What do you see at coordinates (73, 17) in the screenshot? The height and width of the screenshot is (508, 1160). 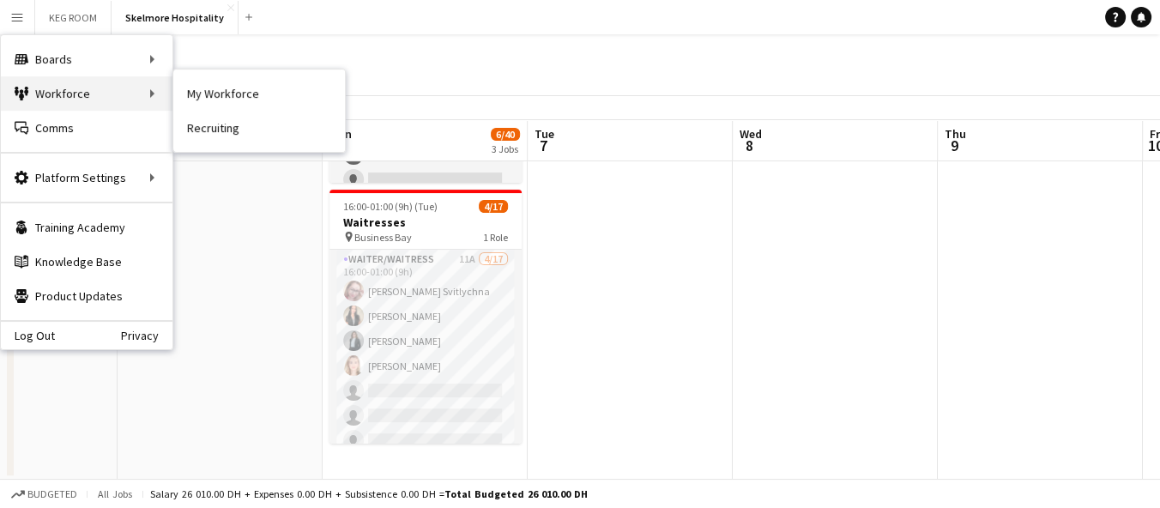 I see `button: KEG ROOM` at bounding box center [73, 17].